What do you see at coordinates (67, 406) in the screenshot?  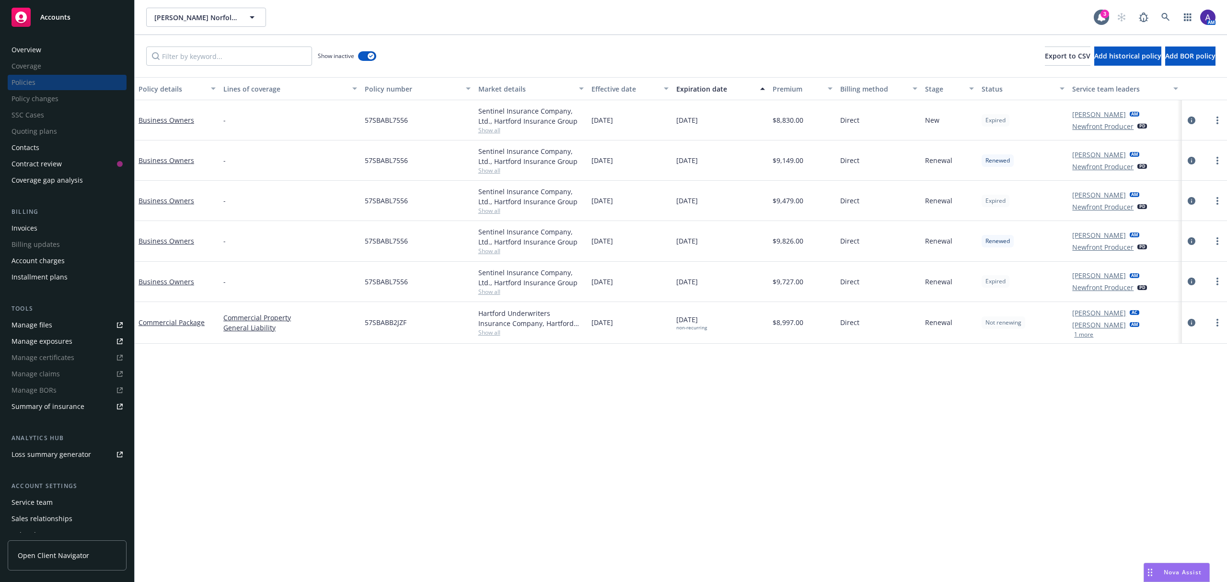 I see `a: Summary of insurance` at bounding box center [67, 406].